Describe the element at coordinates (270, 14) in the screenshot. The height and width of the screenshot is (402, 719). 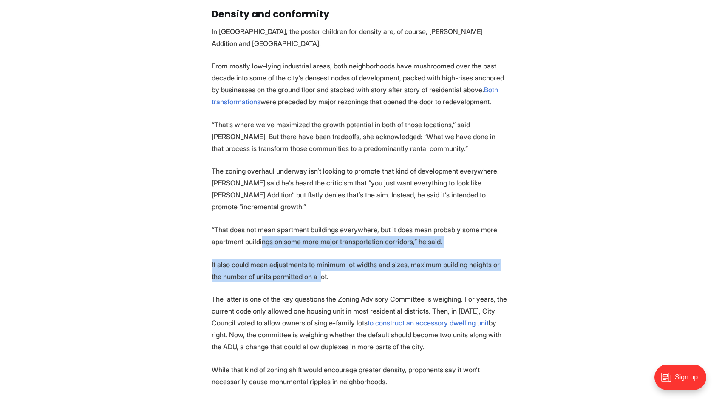
I see `strong: Density and conformity` at that location.